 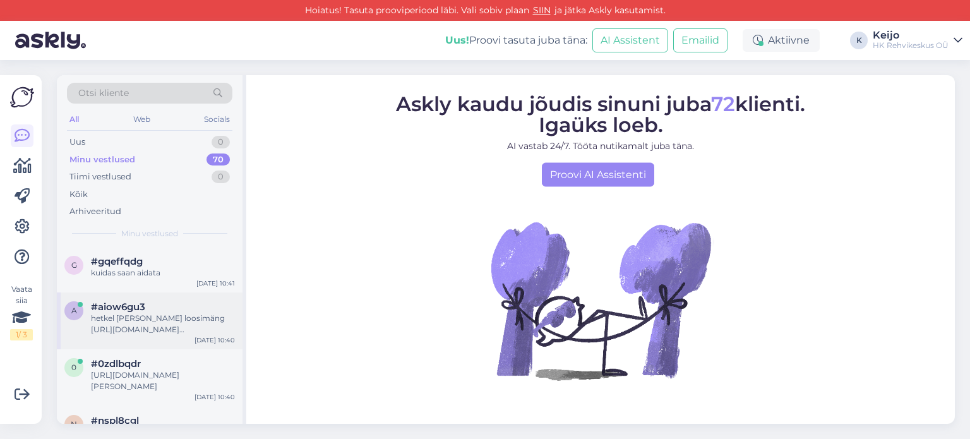 I want to click on div: Minu vestlused, so click(x=102, y=160).